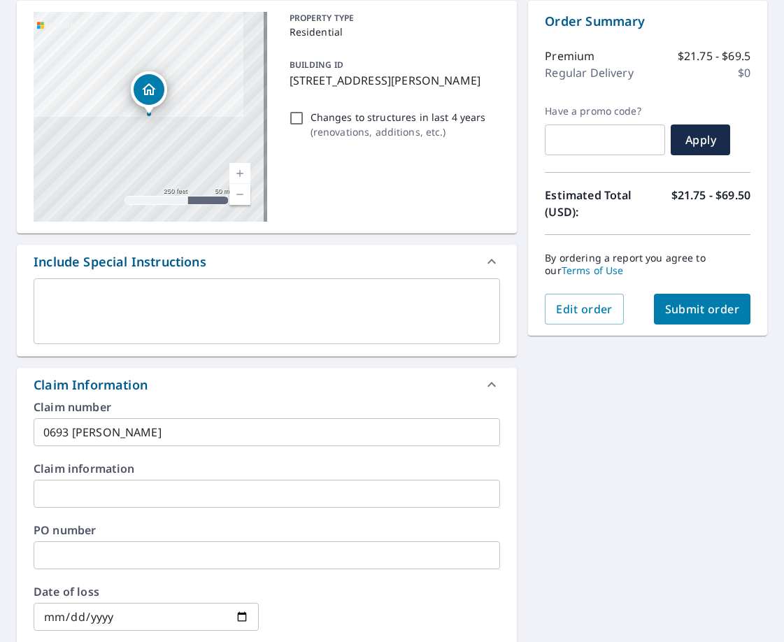  Describe the element at coordinates (703, 309) in the screenshot. I see `span: Submit order` at that location.